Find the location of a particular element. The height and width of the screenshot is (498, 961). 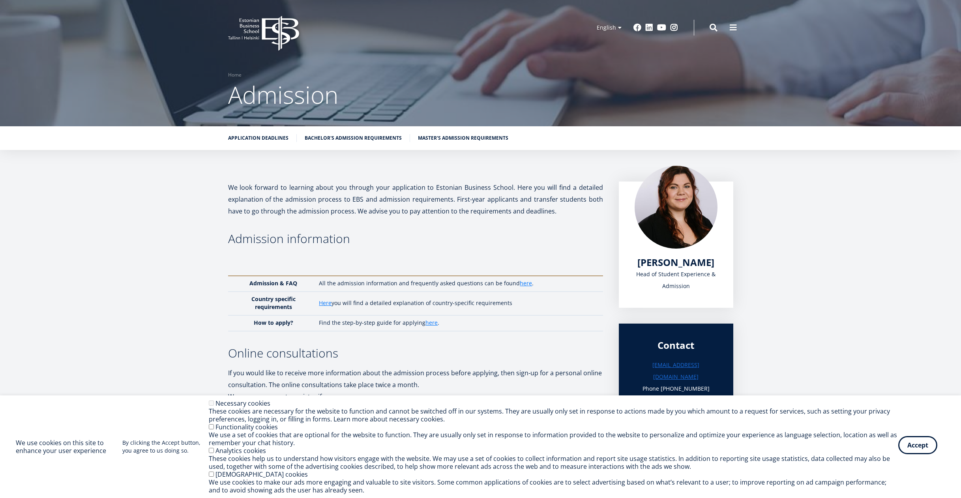

div: We use cookies to make our ads more engaging and valuable to site visitors. Some common applicati... is located at coordinates (553, 486).